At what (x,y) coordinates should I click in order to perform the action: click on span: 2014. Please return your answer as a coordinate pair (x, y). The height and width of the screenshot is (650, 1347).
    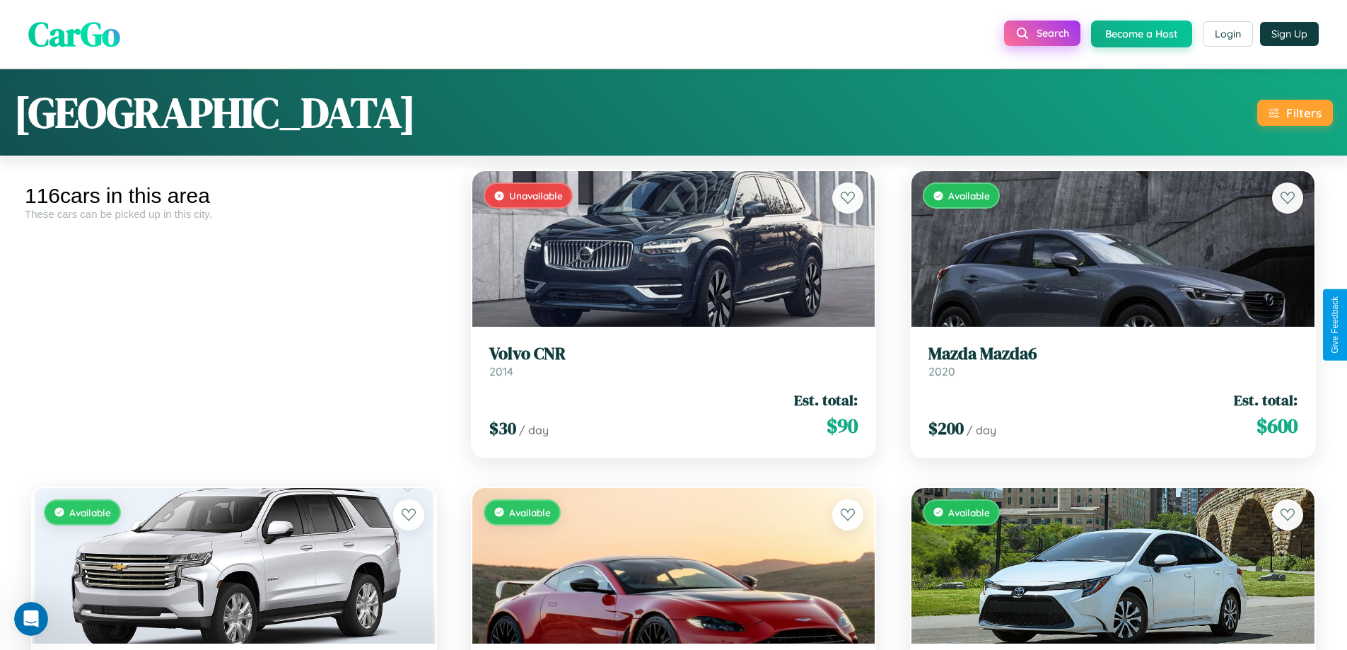
    Looking at the image, I should click on (501, 371).